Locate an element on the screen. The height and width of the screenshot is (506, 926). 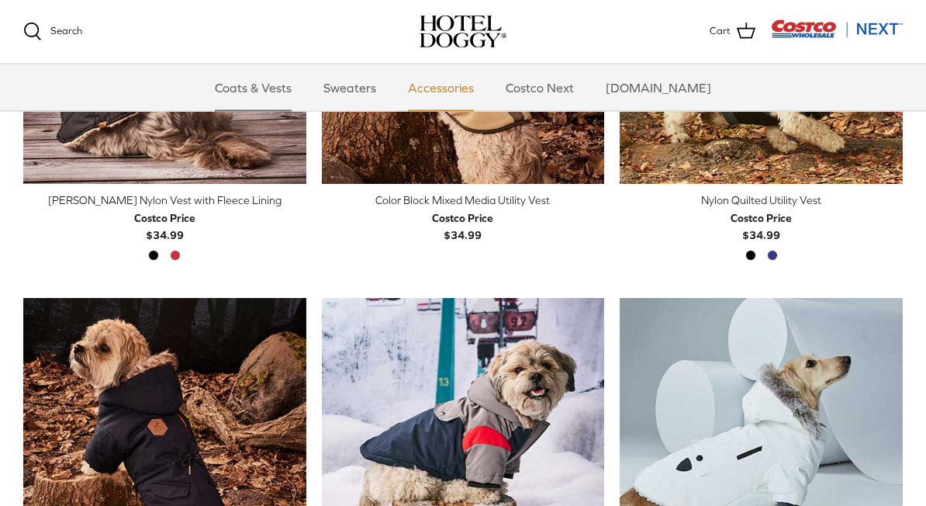
span: Search is located at coordinates (66, 30).